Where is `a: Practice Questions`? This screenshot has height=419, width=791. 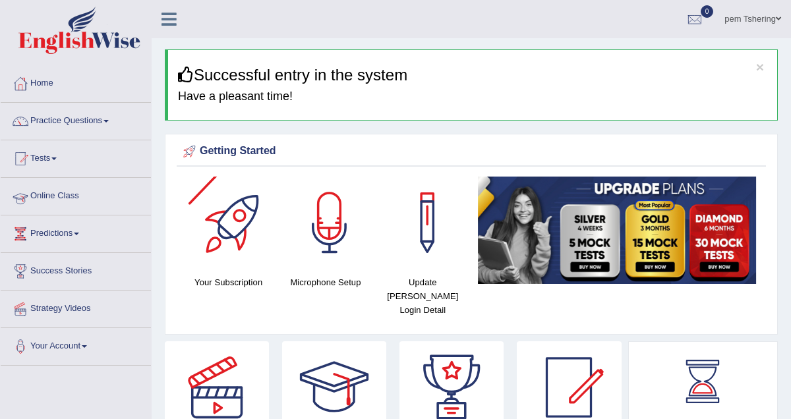
a: Practice Questions is located at coordinates (76, 119).